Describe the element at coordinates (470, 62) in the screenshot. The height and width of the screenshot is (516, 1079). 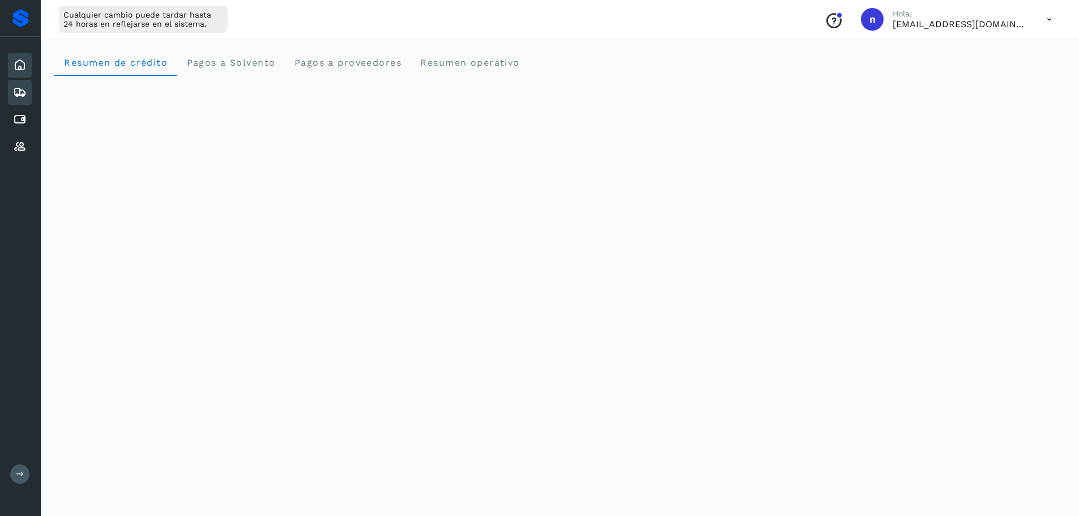
I see `span: Resumen operativo` at that location.